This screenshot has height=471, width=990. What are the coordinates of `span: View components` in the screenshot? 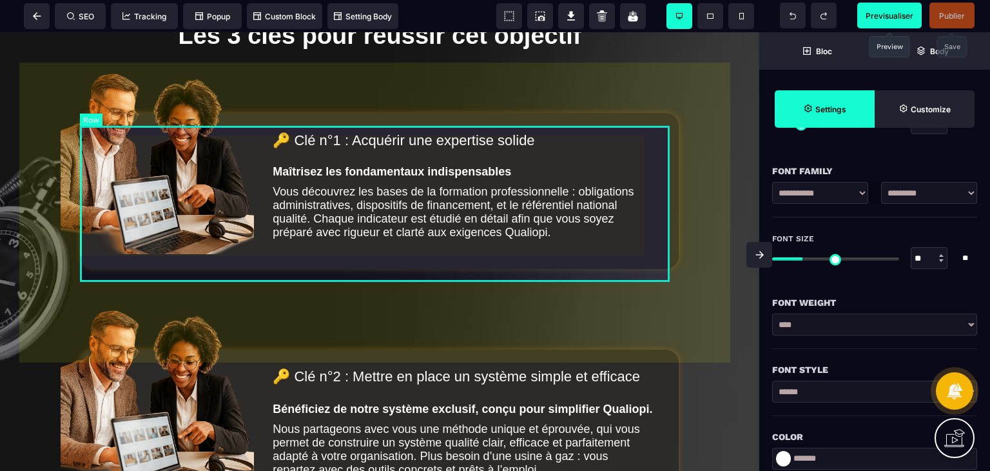 It's located at (509, 16).